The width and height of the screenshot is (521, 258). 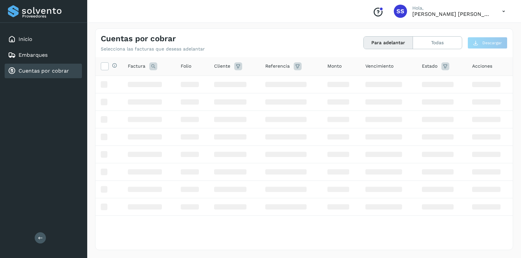 What do you see at coordinates (430, 66) in the screenshot?
I see `span: Estado` at bounding box center [430, 66].